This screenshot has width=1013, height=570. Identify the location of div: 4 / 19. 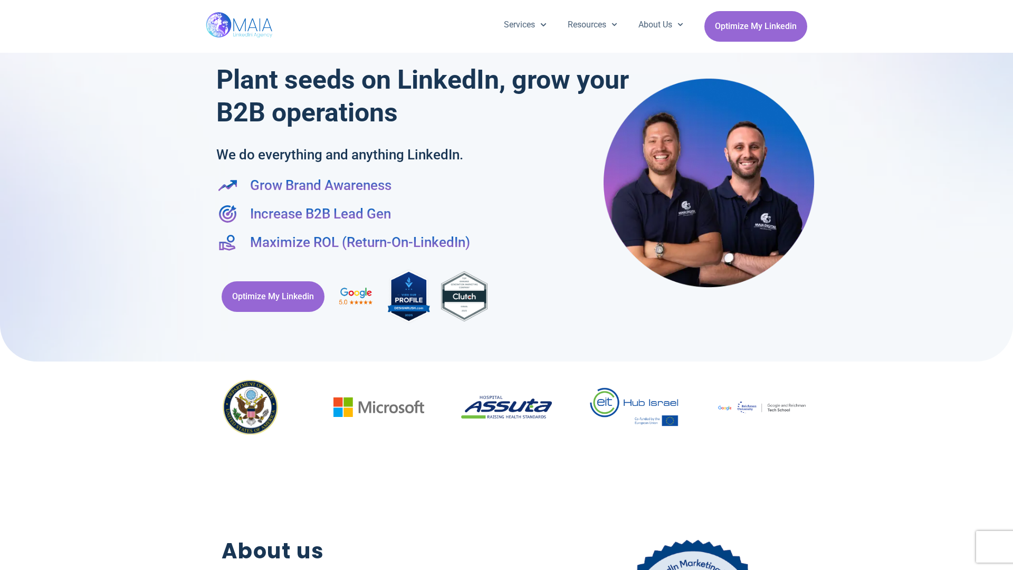
(379, 409).